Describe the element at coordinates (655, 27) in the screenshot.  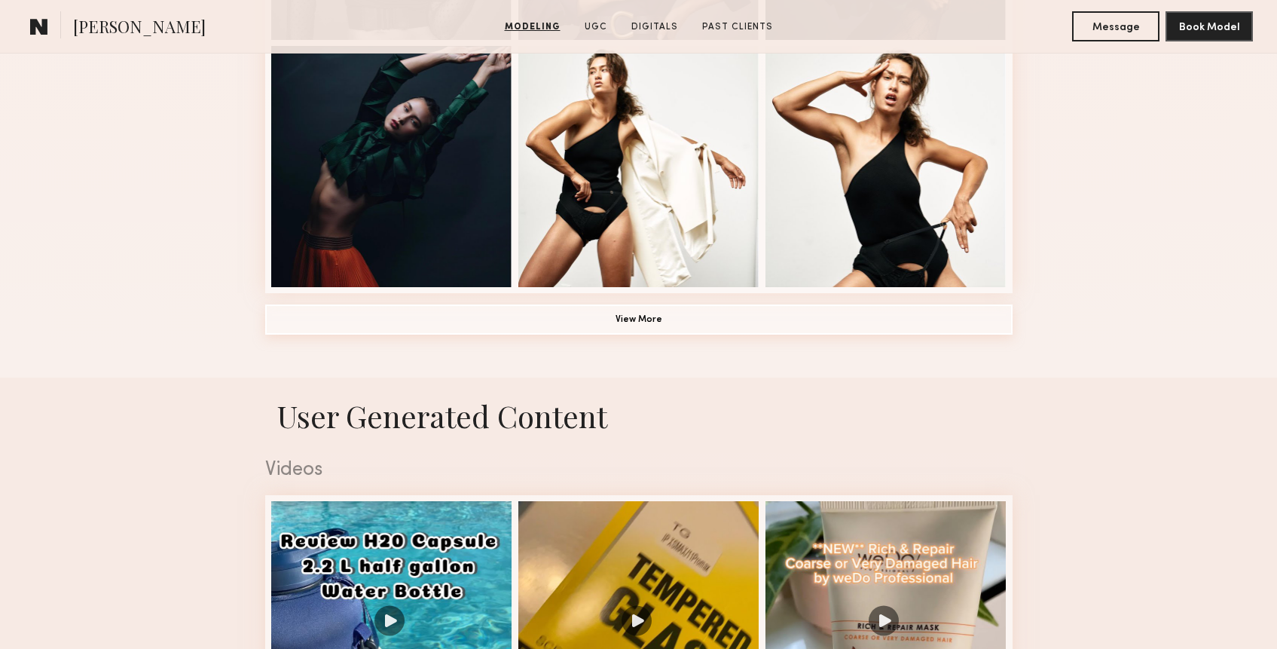
I see `a: Digitals` at that location.